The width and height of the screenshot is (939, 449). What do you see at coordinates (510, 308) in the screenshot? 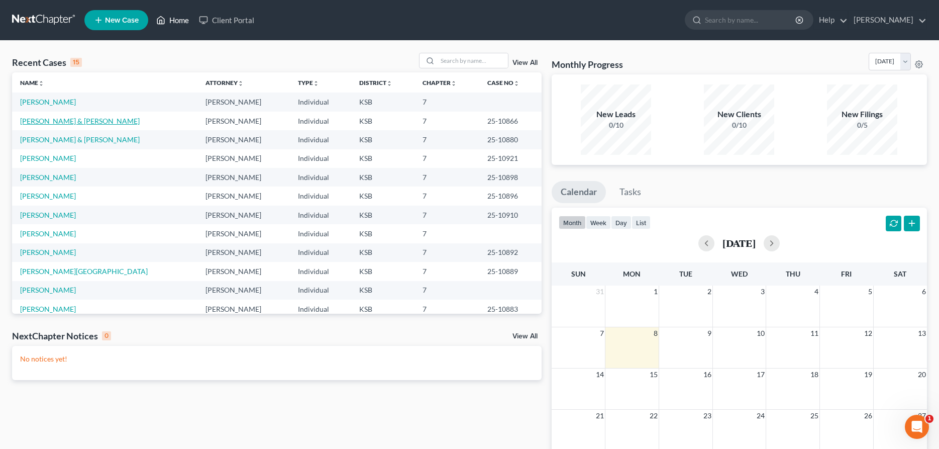
I see `td: 25-10883` at bounding box center [510, 308].